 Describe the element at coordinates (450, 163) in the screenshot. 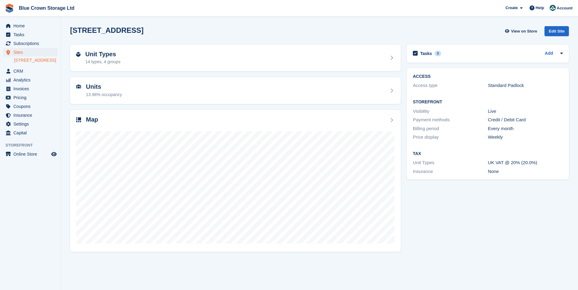

I see `div: Unit Types` at that location.